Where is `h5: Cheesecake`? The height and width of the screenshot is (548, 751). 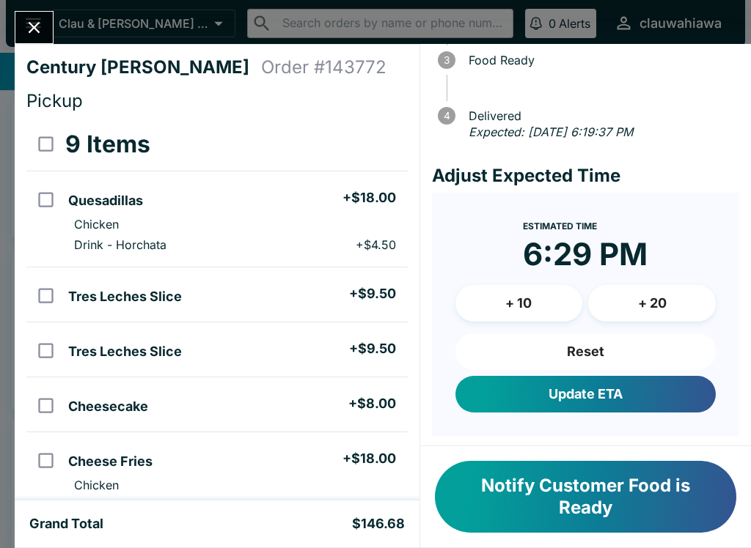
h5: Cheesecake is located at coordinates (108, 407).